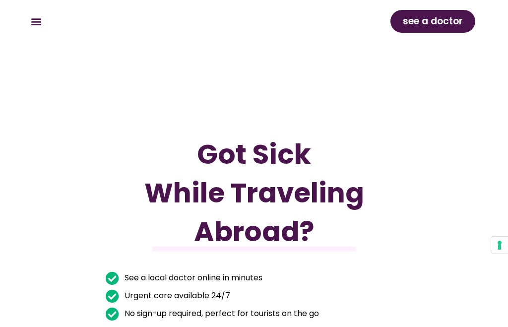 This screenshot has height=327, width=508. I want to click on button: Your consent preferences for tracking technologies, so click(500, 245).